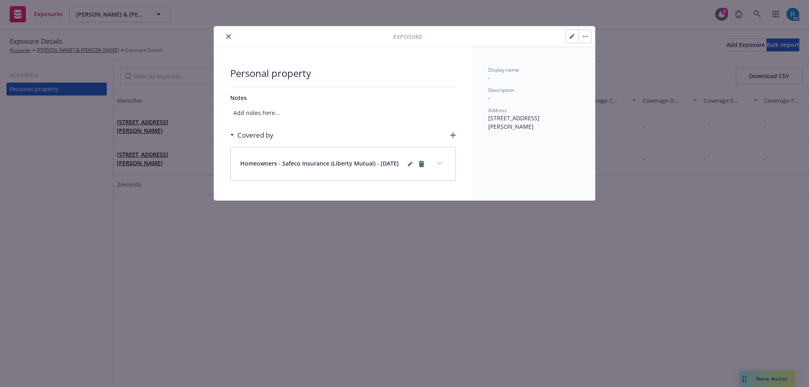 The width and height of the screenshot is (809, 387). What do you see at coordinates (410, 164) in the screenshot?
I see `span: editPencil` at bounding box center [410, 164].